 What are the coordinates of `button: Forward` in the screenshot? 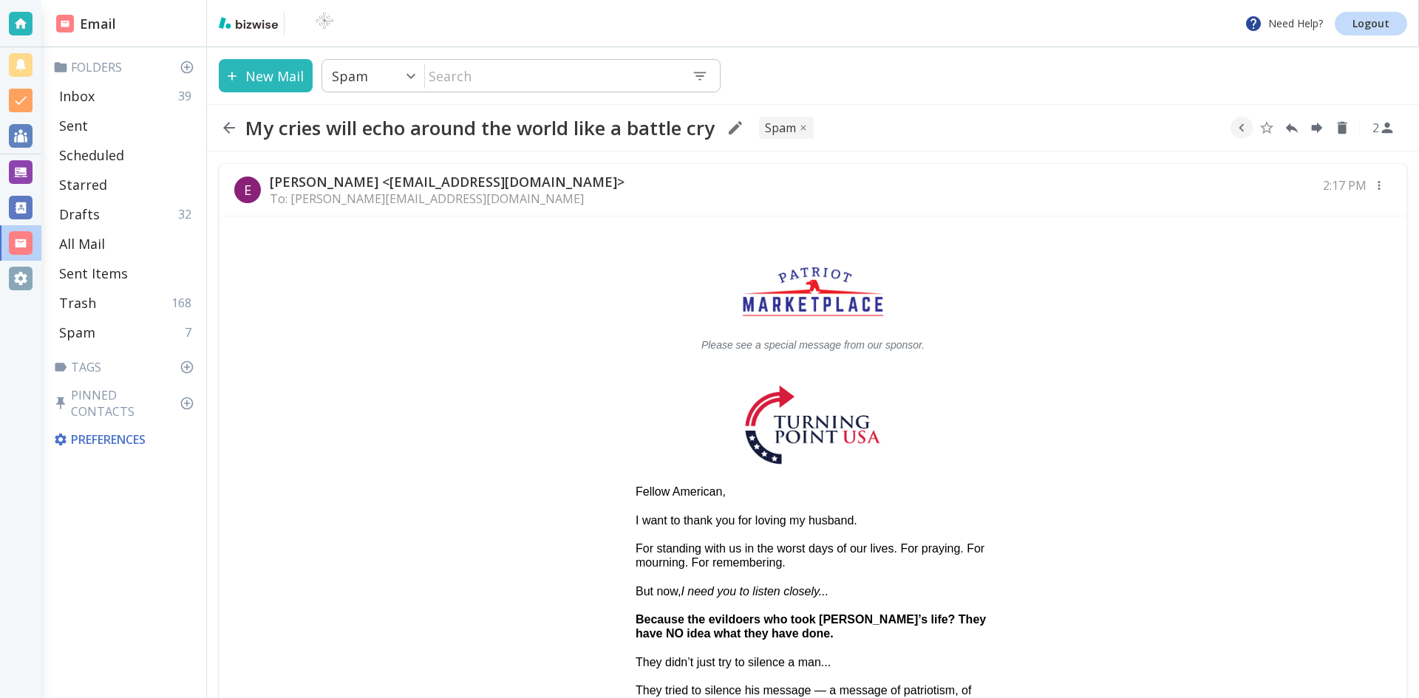 It's located at (1317, 128).